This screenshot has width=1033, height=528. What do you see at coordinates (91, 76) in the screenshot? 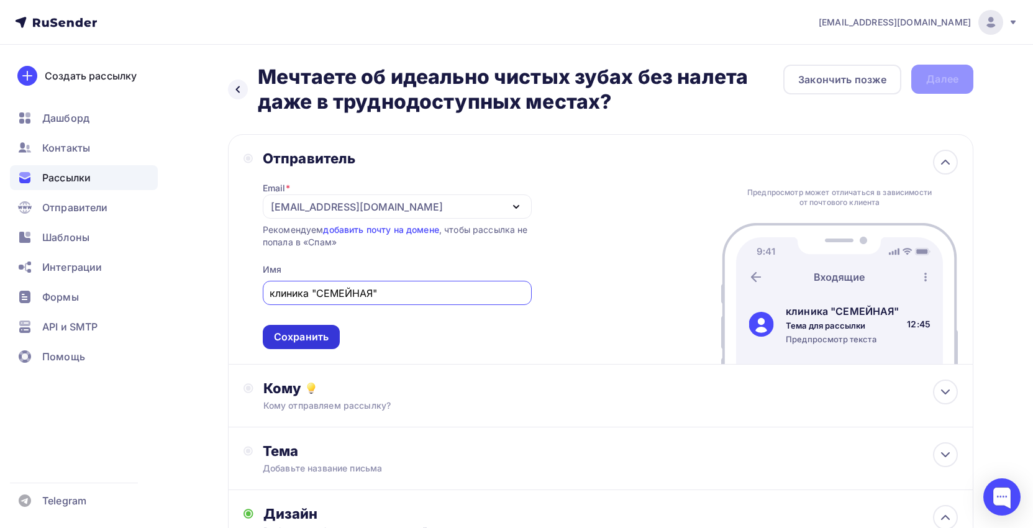
I see `div: Создать рассылку` at bounding box center [91, 76].